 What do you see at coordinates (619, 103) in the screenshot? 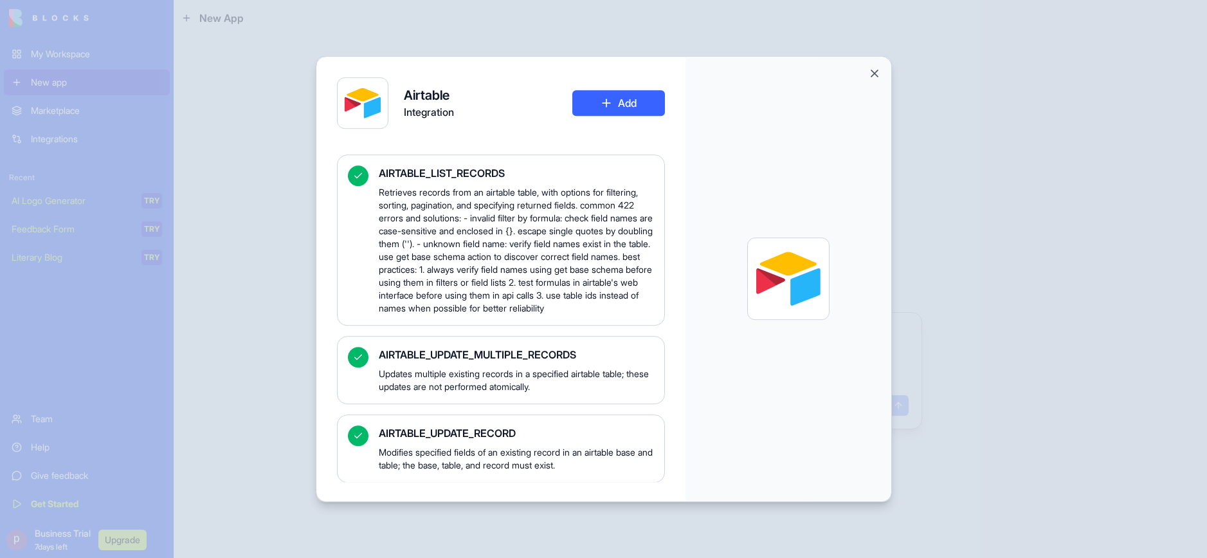
I see `button: Add` at bounding box center [619, 103].